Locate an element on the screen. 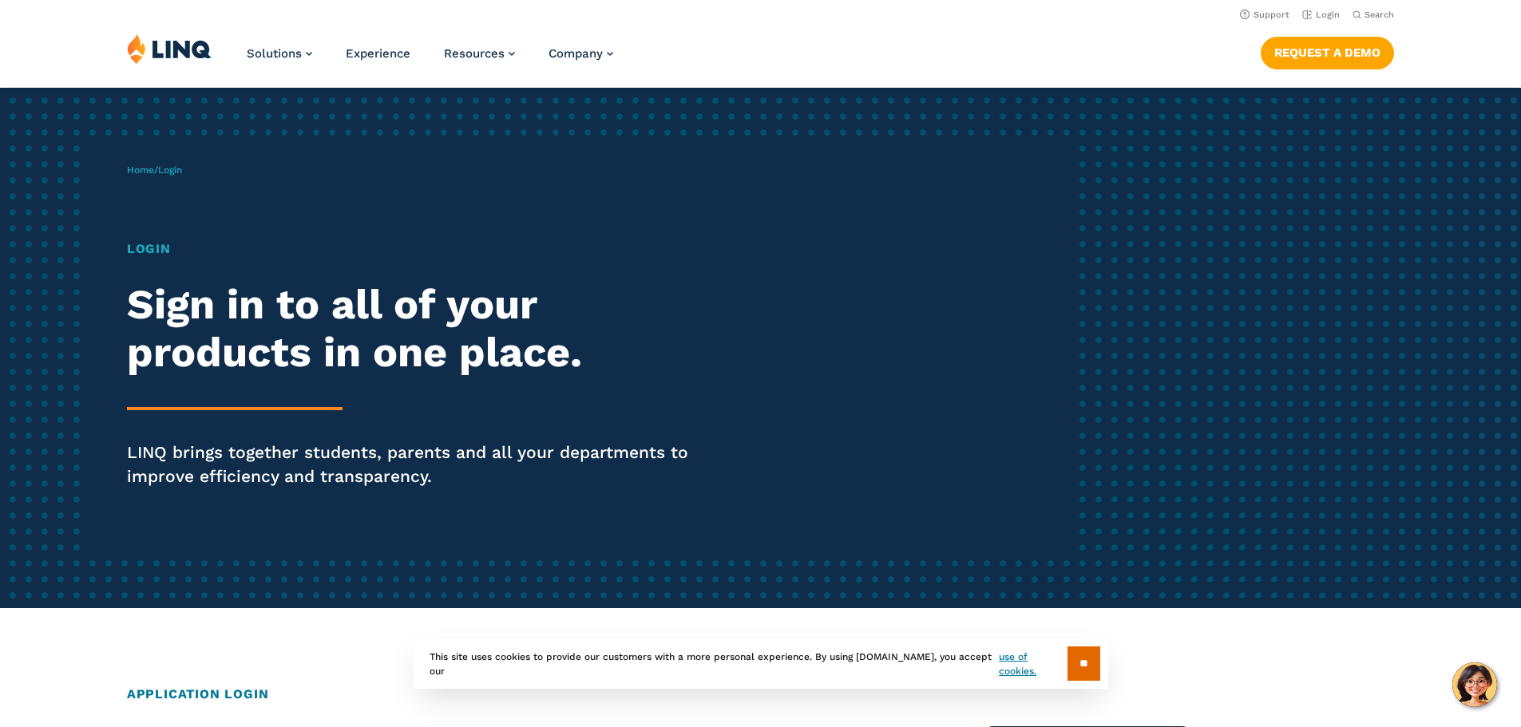 The height and width of the screenshot is (727, 1521). p: LINQ brings together students, parents and all your departments to improve efficiency and transpa... is located at coordinates (420, 465).